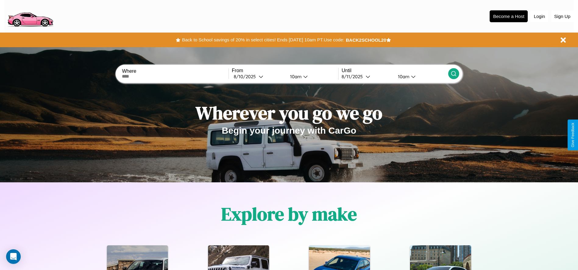  Describe the element at coordinates (366, 40) in the screenshot. I see `b: BACK2SCHOOL20` at that location.